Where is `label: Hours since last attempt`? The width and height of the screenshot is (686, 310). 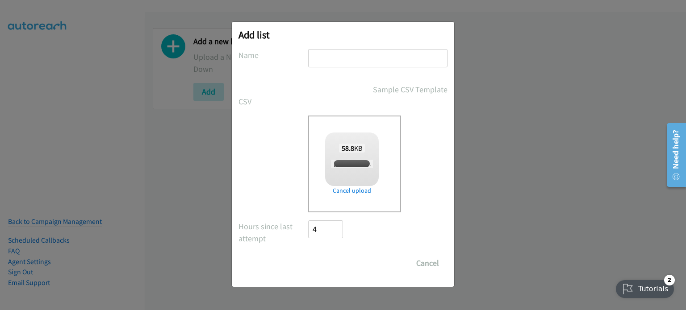
label: Hours since last attempt is located at coordinates (273, 233).